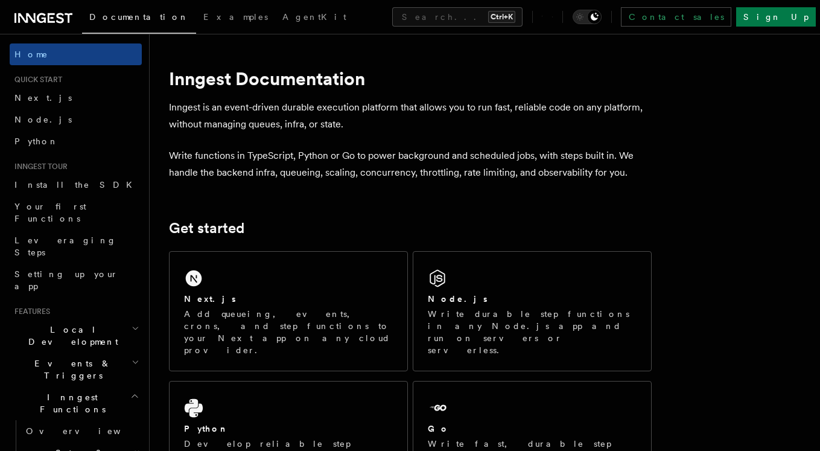 The height and width of the screenshot is (451, 820). I want to click on span: Examples, so click(235, 17).